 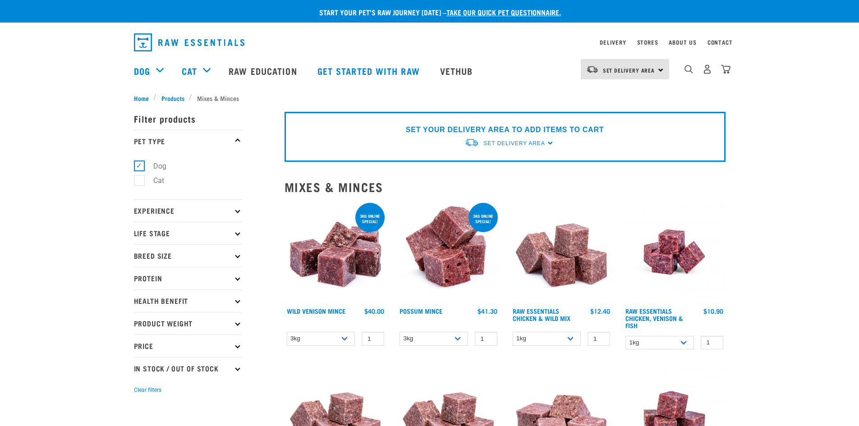 I want to click on a: Vethub, so click(x=457, y=71).